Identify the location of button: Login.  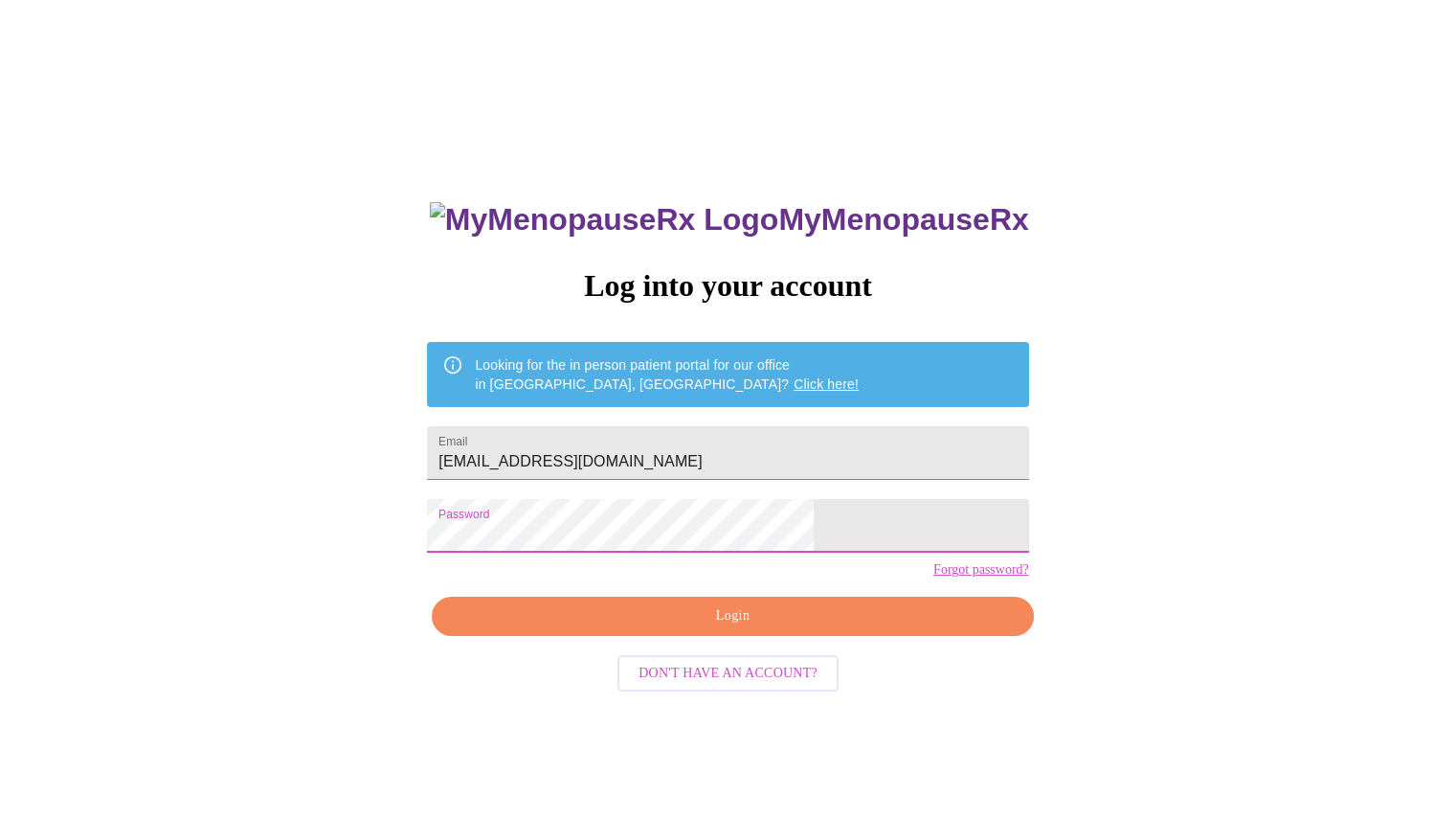
(732, 616).